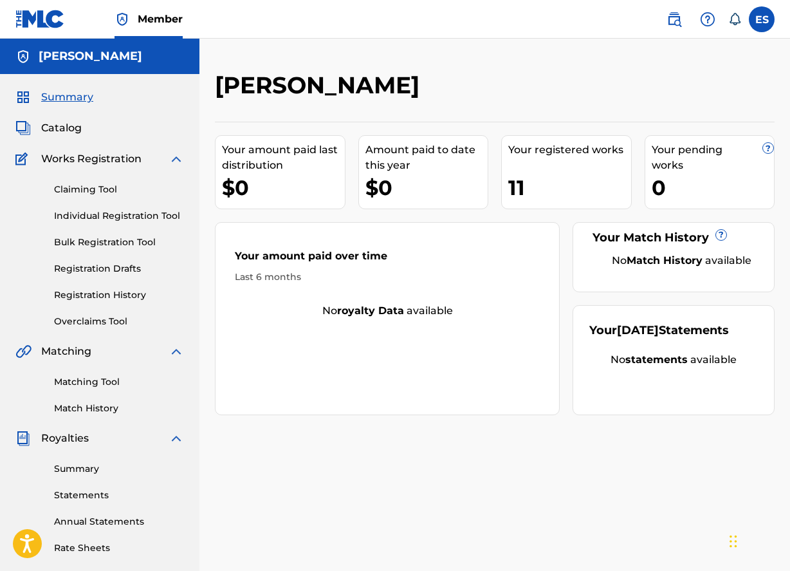 The width and height of the screenshot is (790, 571). What do you see at coordinates (119, 382) in the screenshot?
I see `a: Matching Tool` at bounding box center [119, 382].